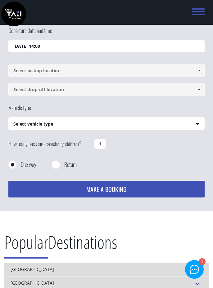 This screenshot has width=213, height=288. I want to click on span: Select vehicle type, so click(106, 124).